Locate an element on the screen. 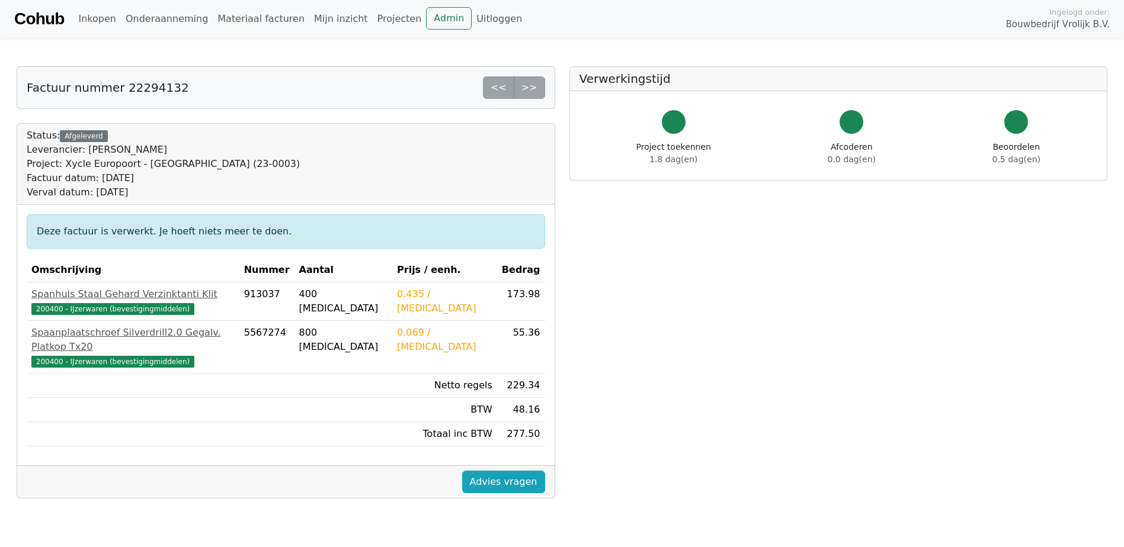  td: 55.36 is located at coordinates (521, 347).